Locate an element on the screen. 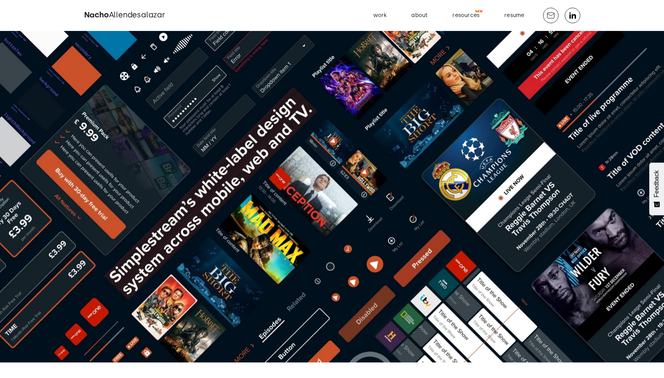 This screenshot has height=378, width=664. a: resume is located at coordinates (514, 15).